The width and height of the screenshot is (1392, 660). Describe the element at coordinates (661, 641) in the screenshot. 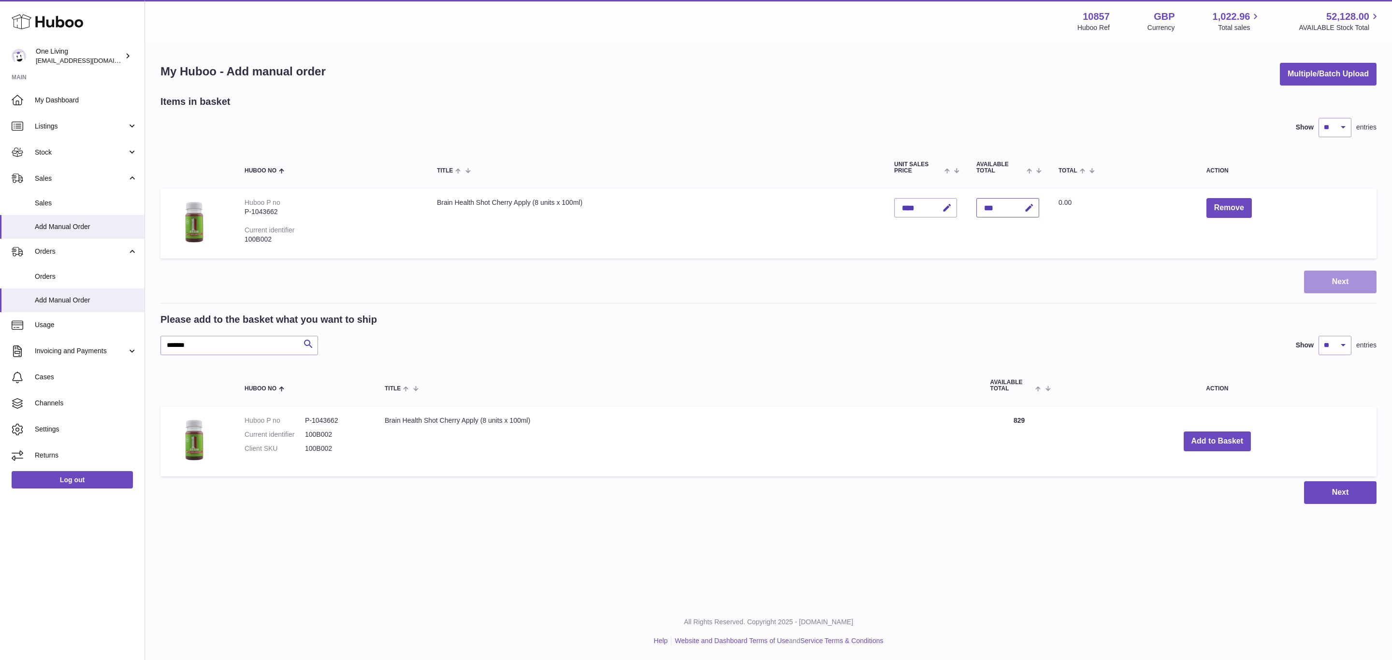

I see `a: Help` at that location.